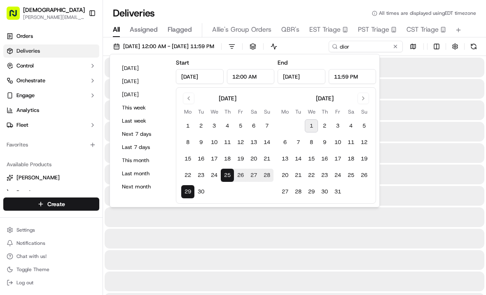  Describe the element at coordinates (134, 13) in the screenshot. I see `h1: Deliveries` at that location.